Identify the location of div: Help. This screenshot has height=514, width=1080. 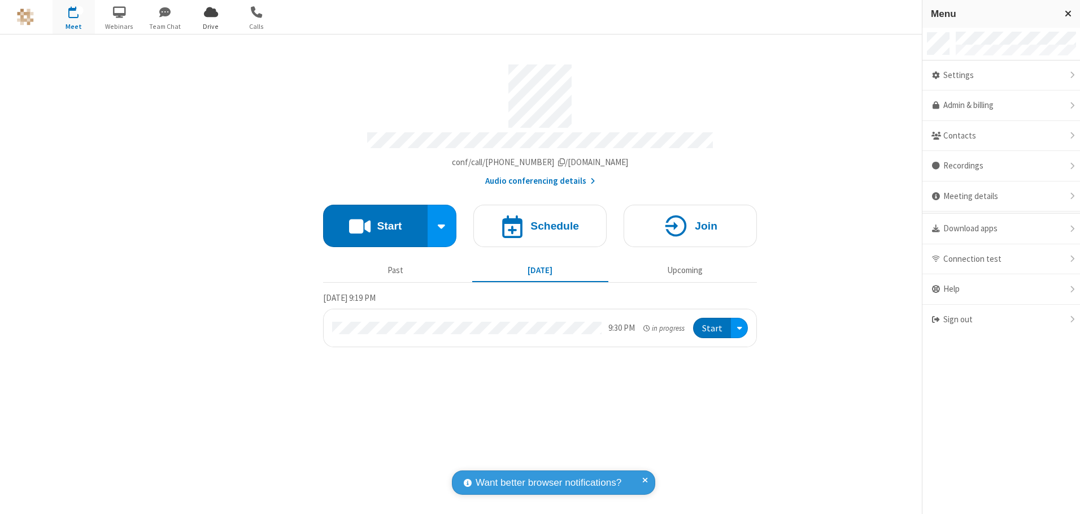
(1001, 289).